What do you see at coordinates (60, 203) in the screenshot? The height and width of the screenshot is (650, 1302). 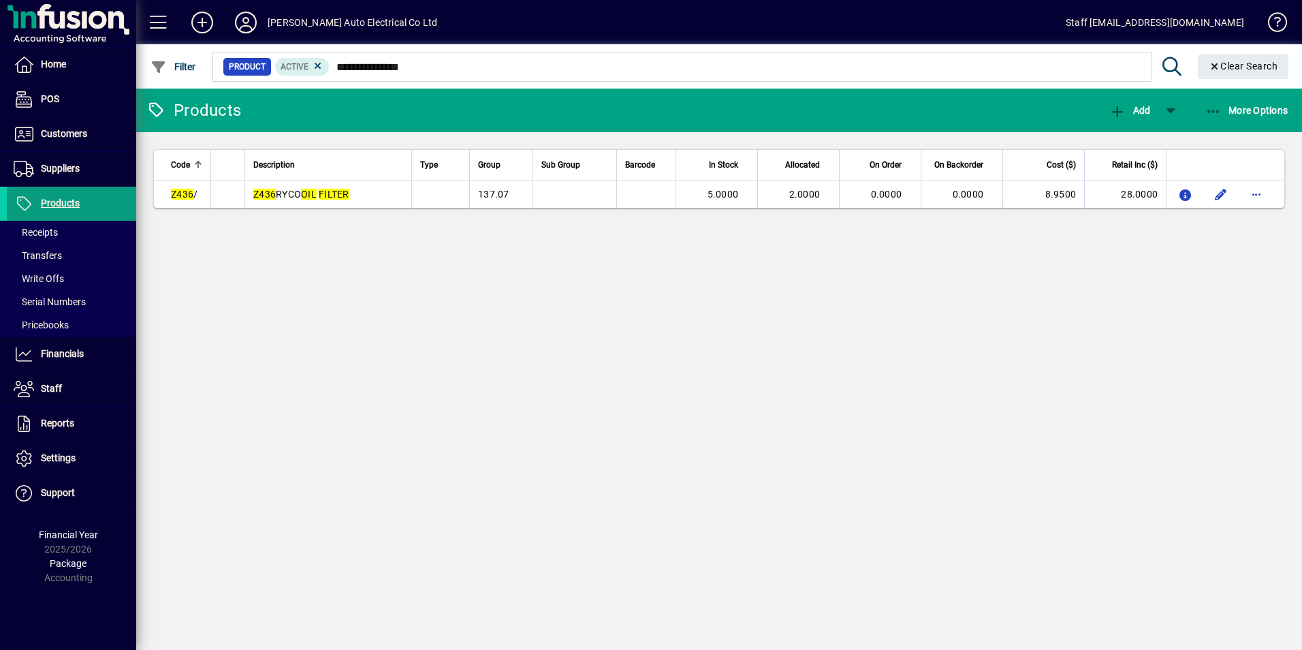 I see `span: Products` at bounding box center [60, 203].